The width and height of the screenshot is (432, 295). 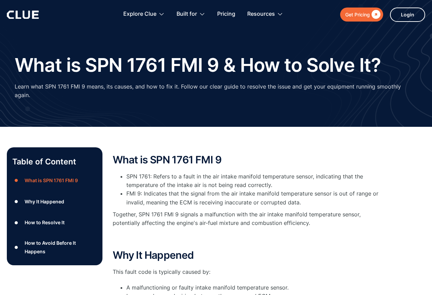 What do you see at coordinates (226, 14) in the screenshot?
I see `a: Pricing` at bounding box center [226, 14].